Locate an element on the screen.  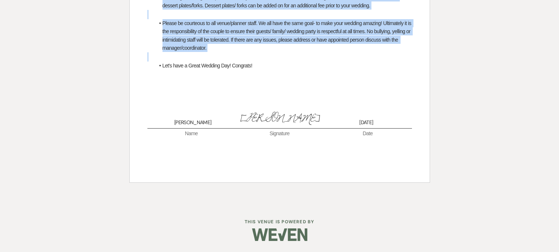
li: Please be courteous to all venue/planner staff. We all have the same goal- to make your wedding a... is located at coordinates (284, 36).